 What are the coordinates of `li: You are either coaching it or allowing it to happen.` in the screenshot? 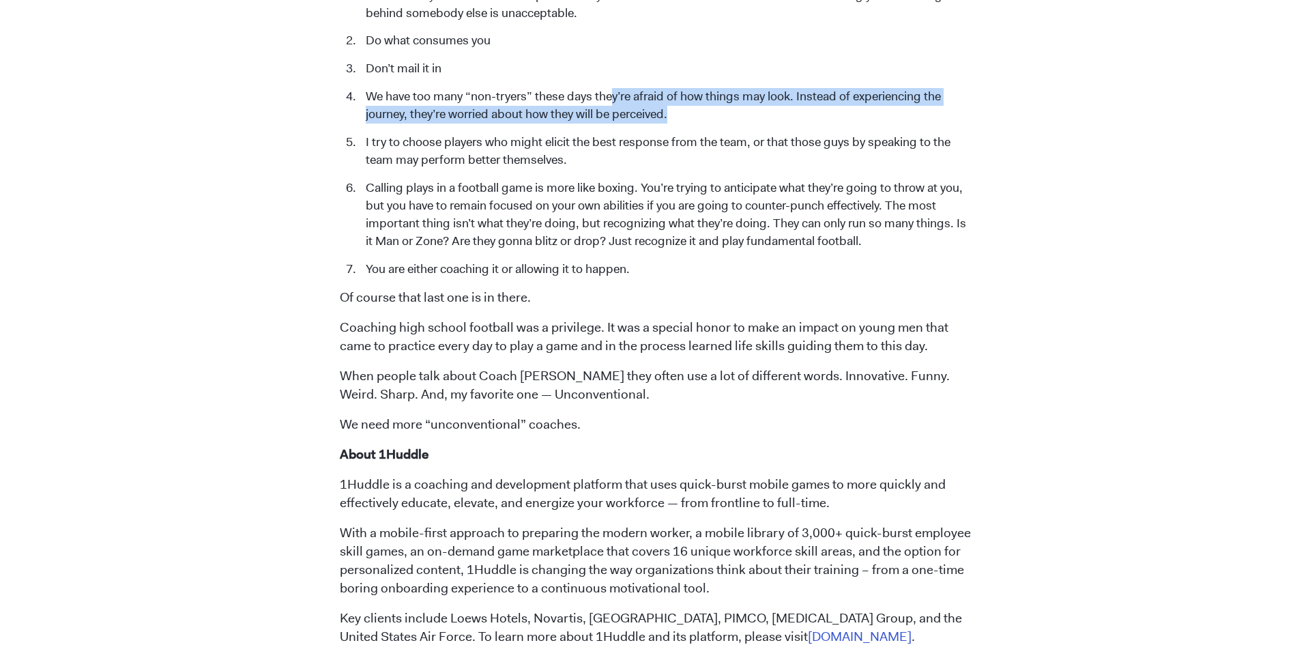 It's located at (665, 270).